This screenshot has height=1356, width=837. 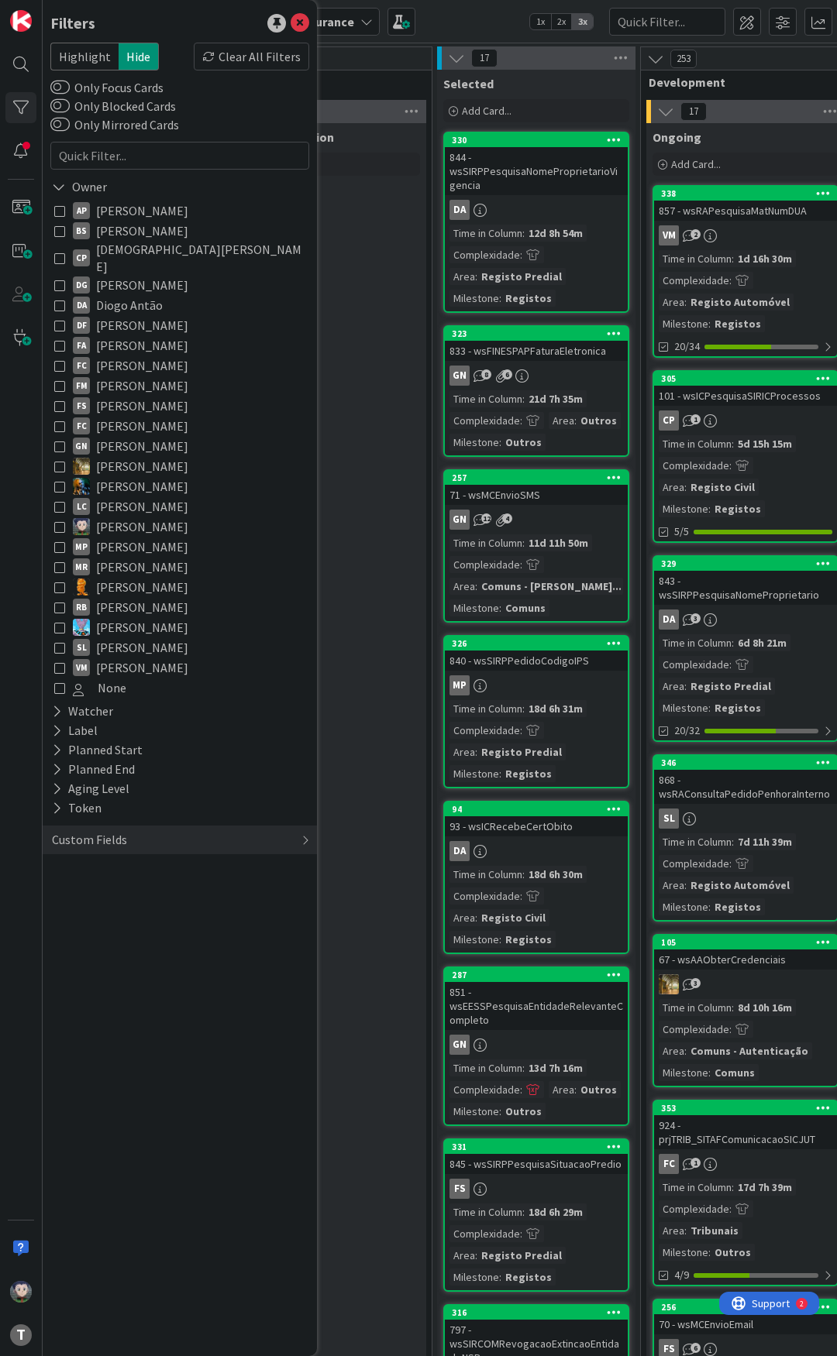 I want to click on a: 287851 - wsEESSPesquisaEntidadeRelevanteCompletoGNTime in Column:13d 7h 16mComplexidade:Area:Outr..., so click(x=536, y=1046).